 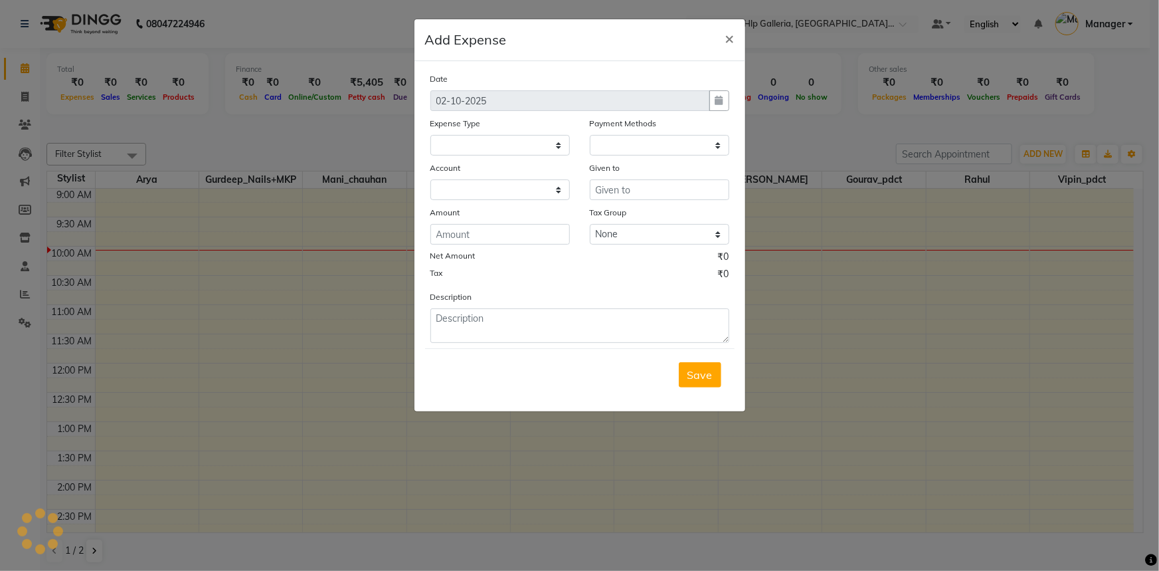 I want to click on label: Description, so click(x=451, y=297).